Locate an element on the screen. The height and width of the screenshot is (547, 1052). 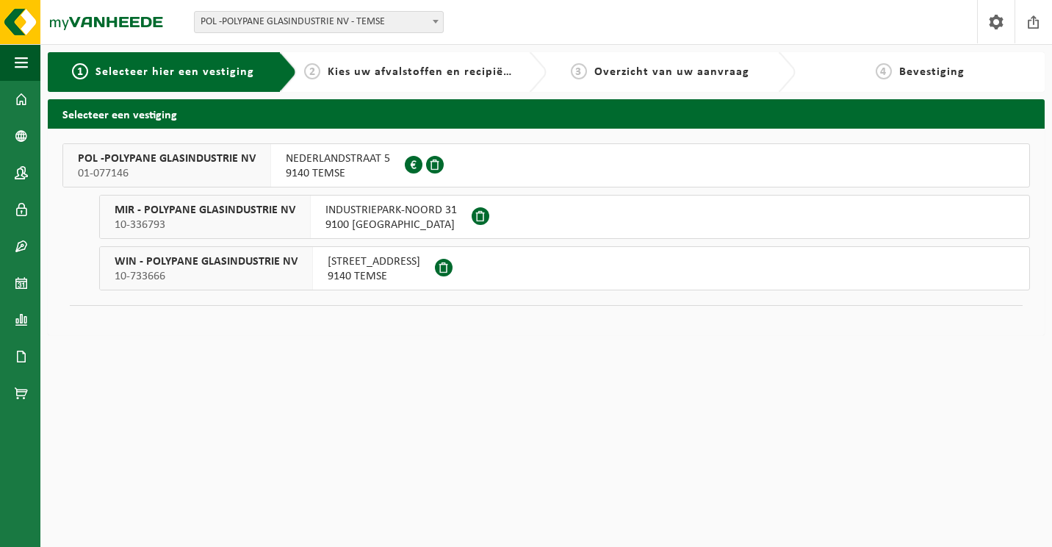
button: POL -POLYPANE GLASINDUSTRIE NV 01-077146 NEDERLANDSTRAAT 59140 TEMSE is located at coordinates (546, 165).